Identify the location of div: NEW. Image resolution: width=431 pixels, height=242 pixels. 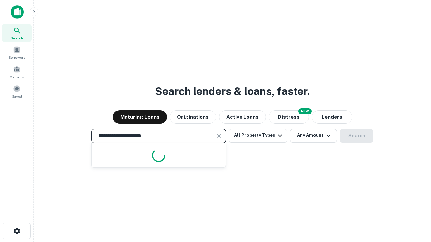
(305, 111).